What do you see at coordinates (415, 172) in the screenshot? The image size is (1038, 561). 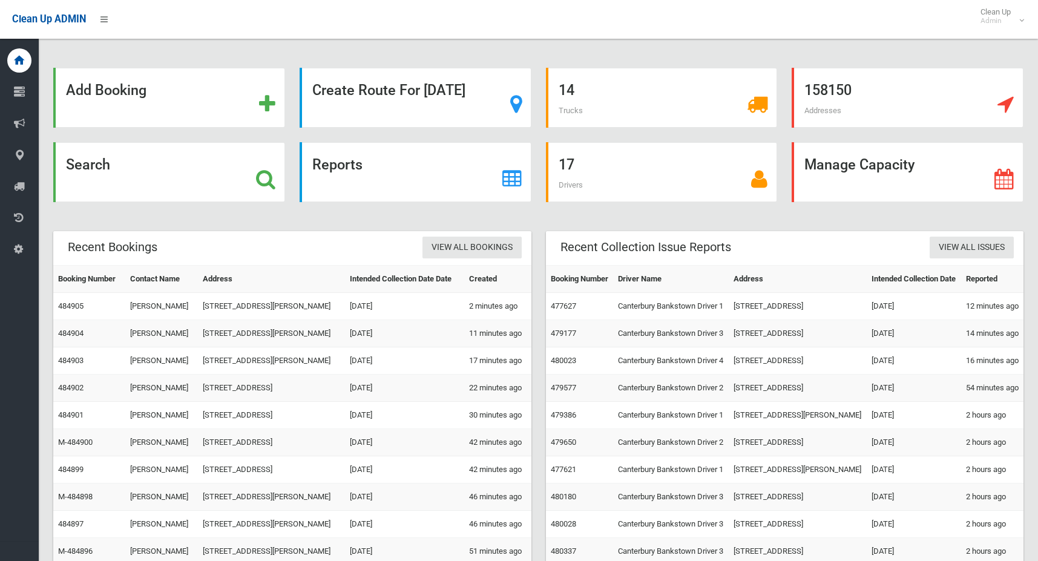 I see `a: Reports` at bounding box center [415, 172].